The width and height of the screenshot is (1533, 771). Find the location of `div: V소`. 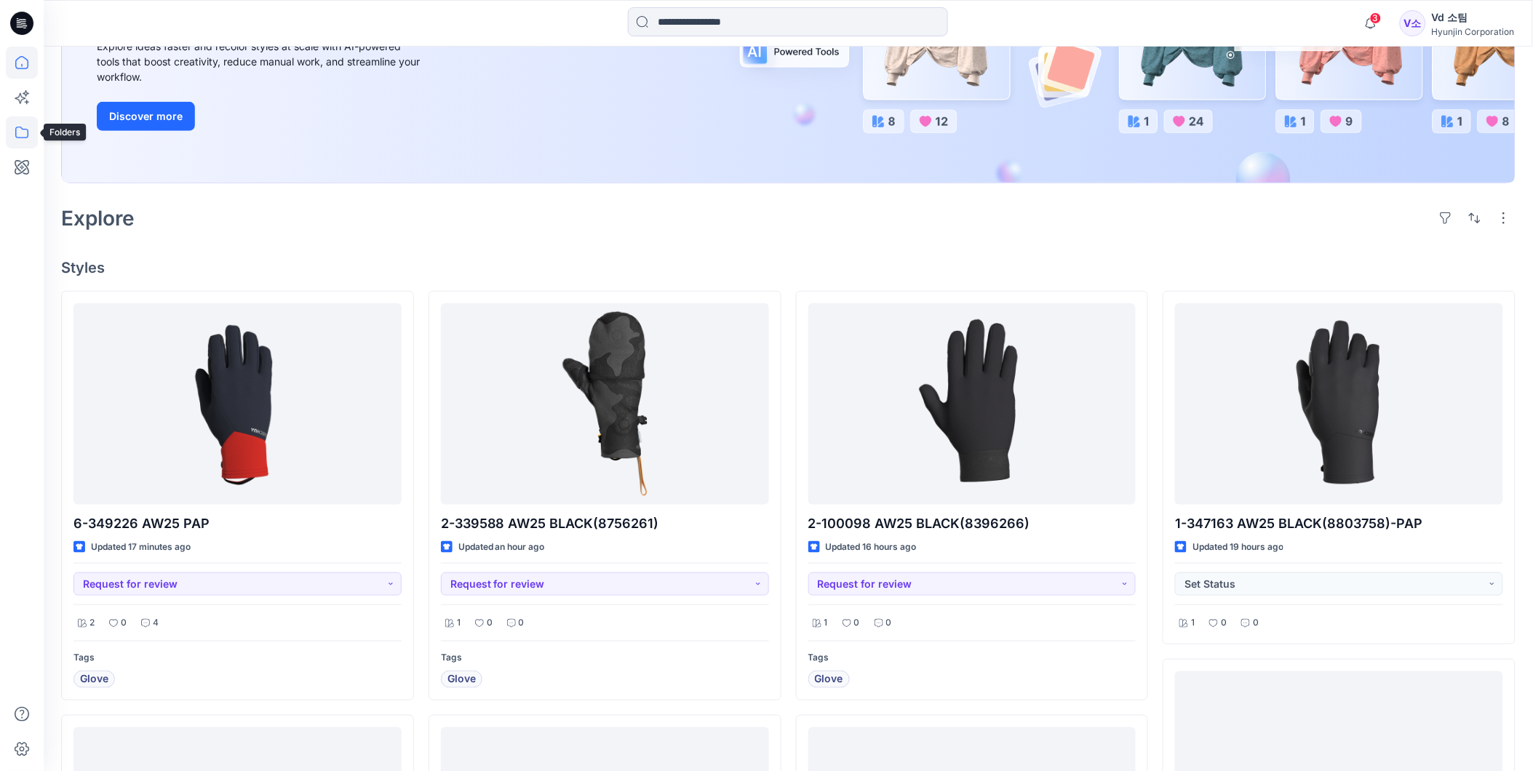

div: V소 is located at coordinates (1413, 23).